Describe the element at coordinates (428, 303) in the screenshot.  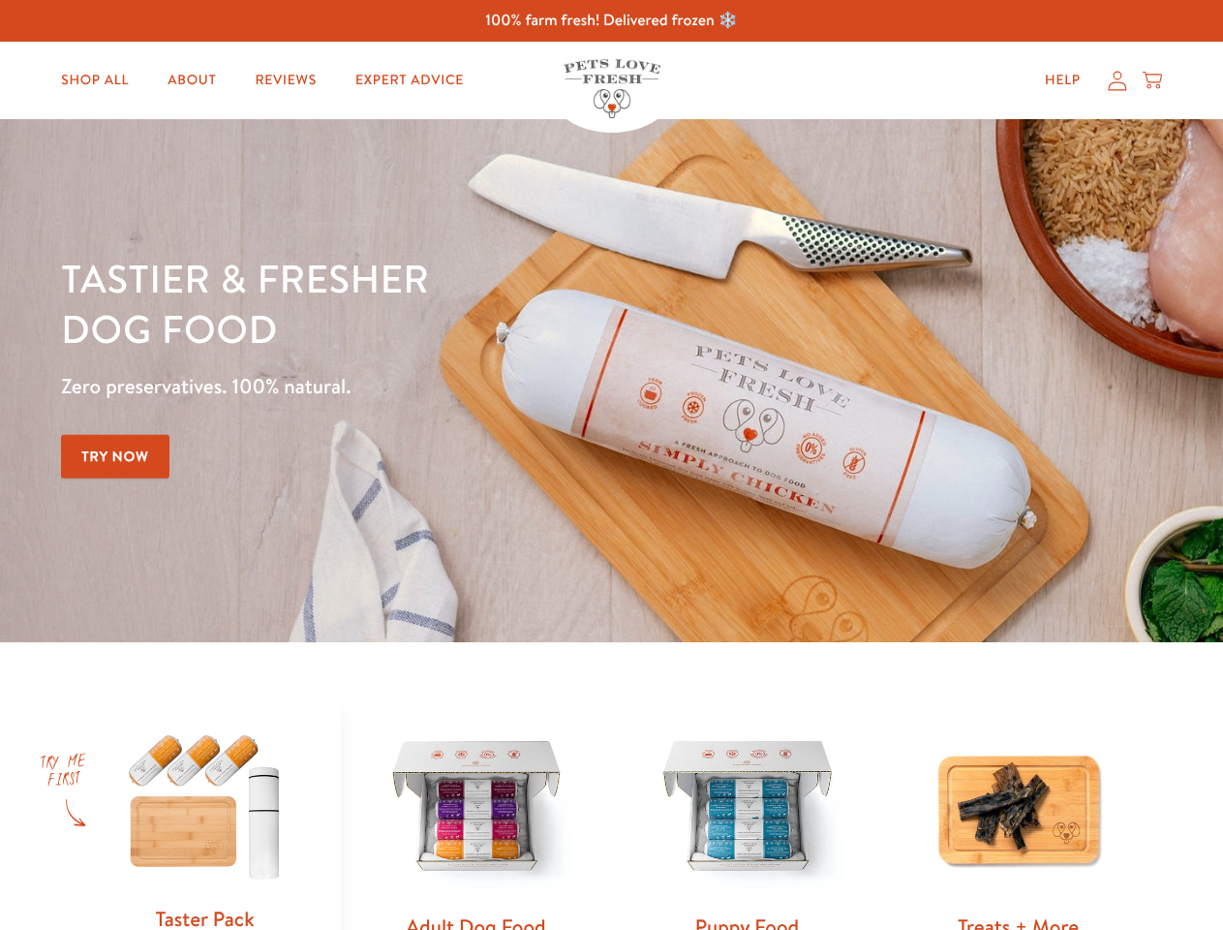
I see `h1: Tastier & fresher dog food` at that location.